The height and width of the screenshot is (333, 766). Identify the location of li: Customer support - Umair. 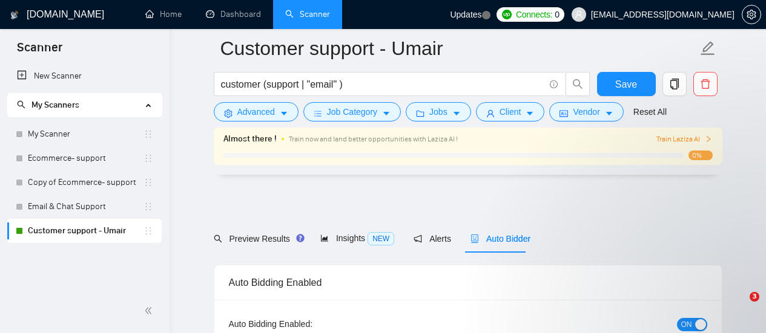
(84, 231).